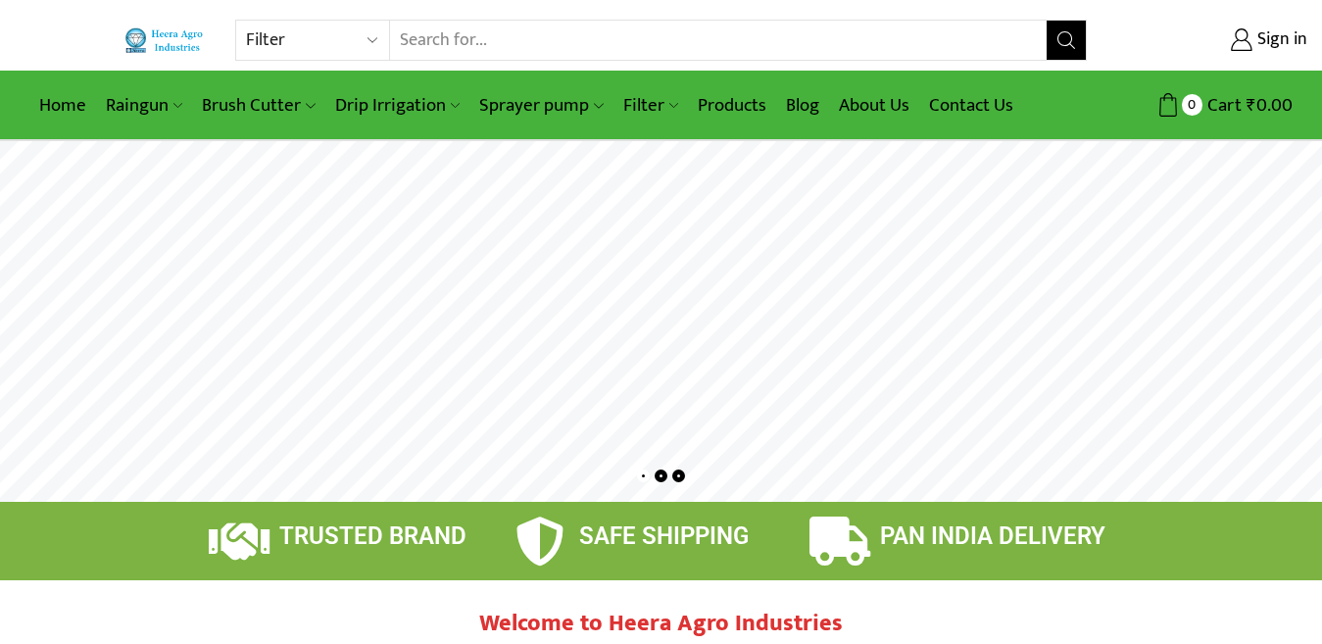  Describe the element at coordinates (258, 105) in the screenshot. I see `a: Brush Cutter` at that location.